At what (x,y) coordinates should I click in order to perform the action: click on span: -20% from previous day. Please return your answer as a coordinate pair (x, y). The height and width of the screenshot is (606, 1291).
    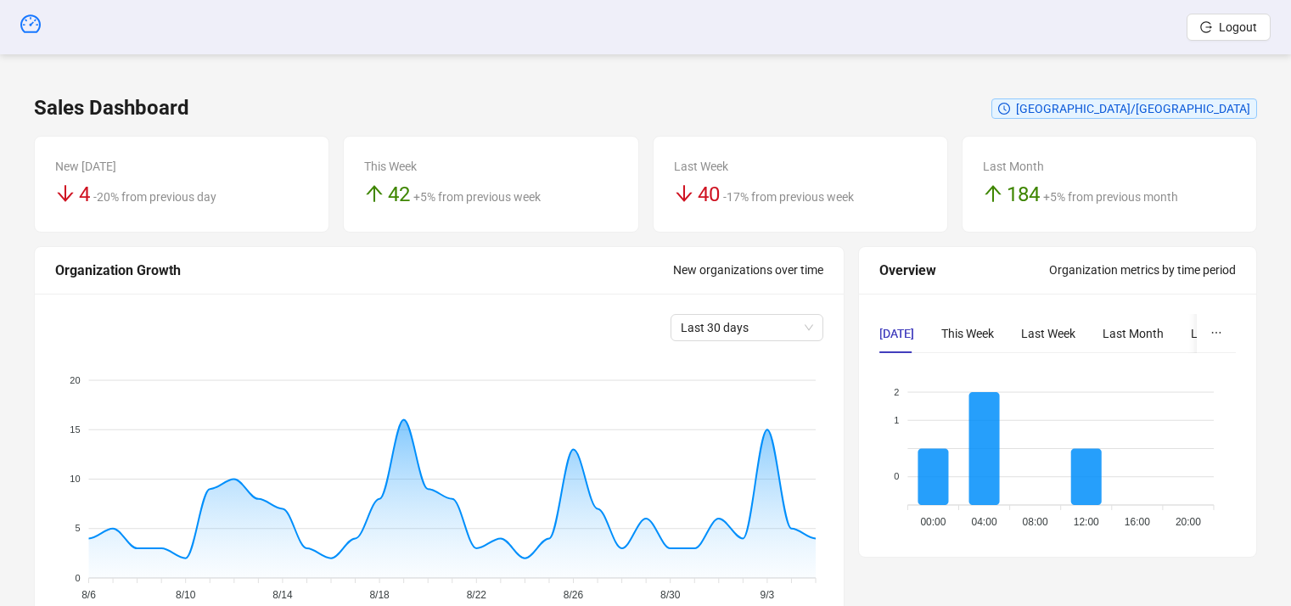
    Looking at the image, I should click on (155, 197).